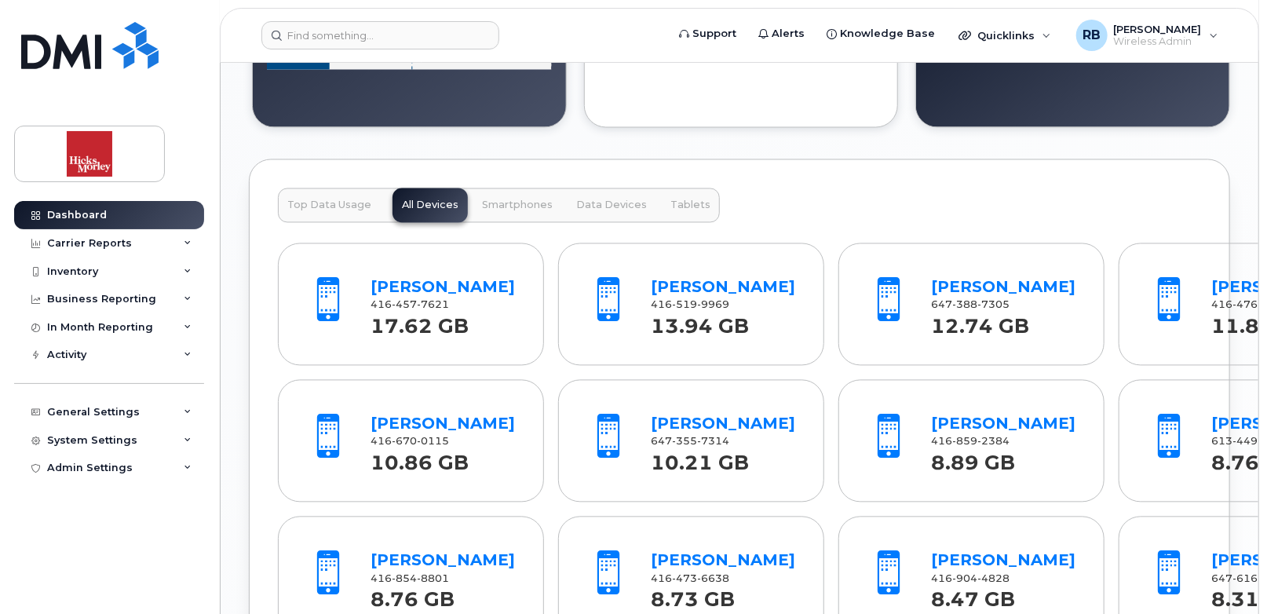 The height and width of the screenshot is (614, 1267). I want to click on span: RB, so click(1091, 35).